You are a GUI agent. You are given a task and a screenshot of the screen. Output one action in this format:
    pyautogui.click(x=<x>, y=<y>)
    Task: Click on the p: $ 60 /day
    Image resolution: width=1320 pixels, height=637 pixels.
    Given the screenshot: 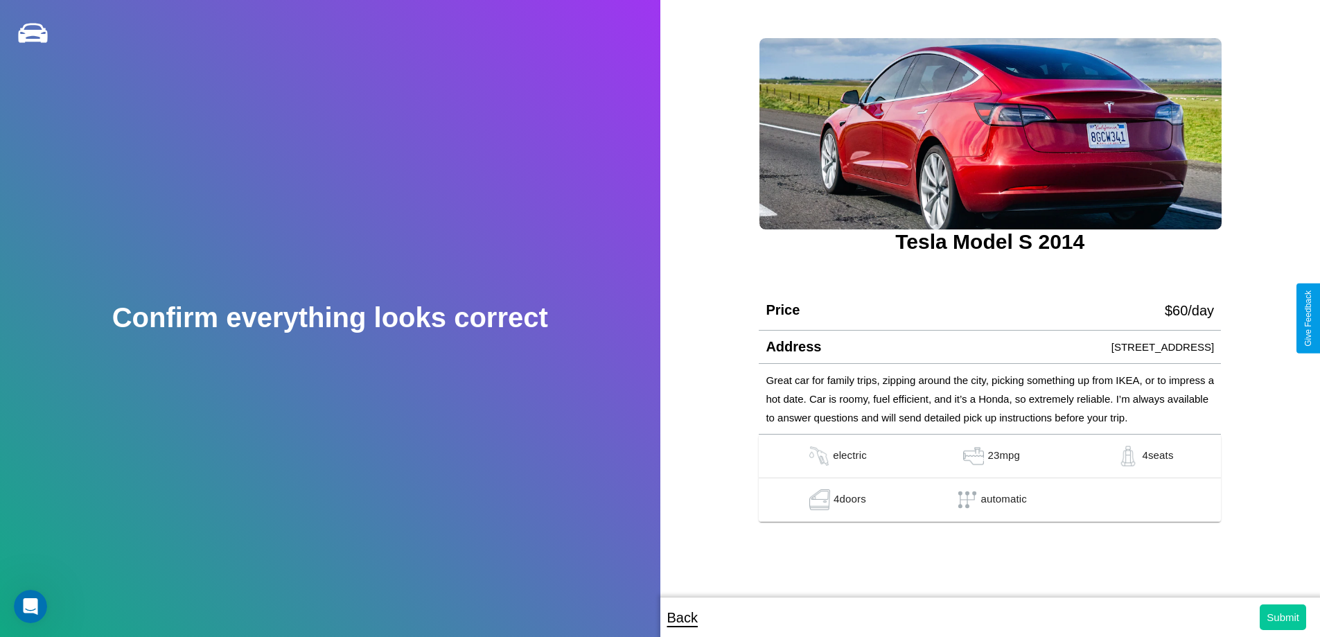 What is the action you would take?
    pyautogui.click(x=1189, y=310)
    